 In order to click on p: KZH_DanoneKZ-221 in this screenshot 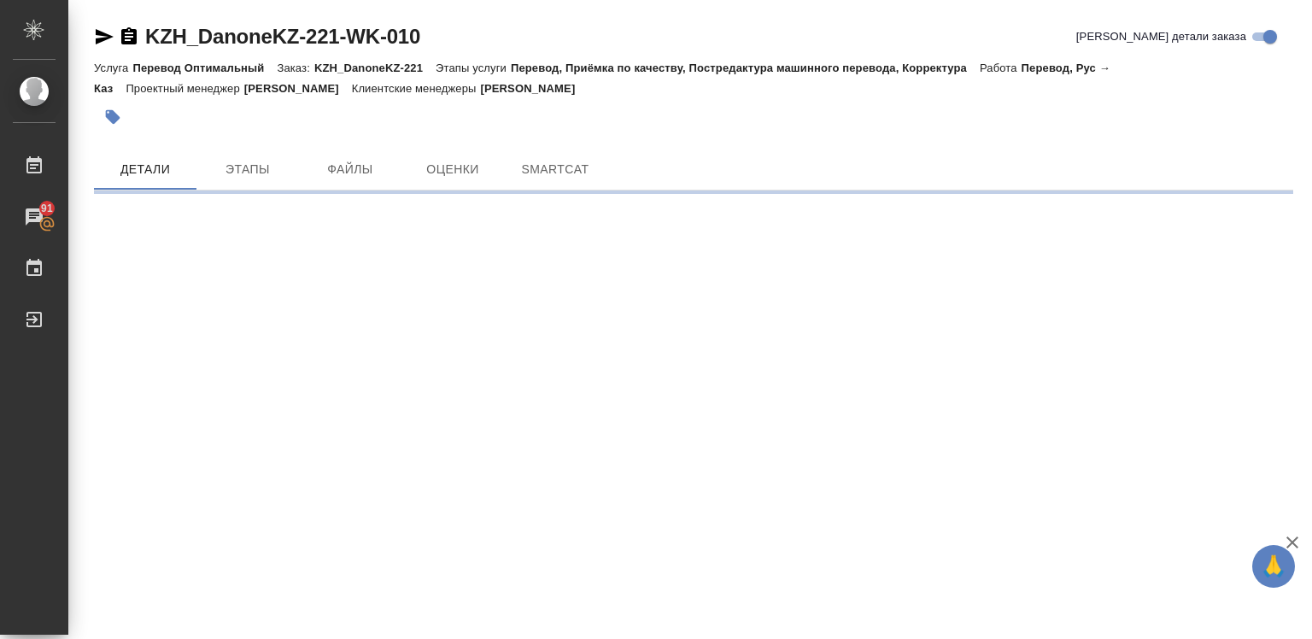, I will do `click(375, 67)`.